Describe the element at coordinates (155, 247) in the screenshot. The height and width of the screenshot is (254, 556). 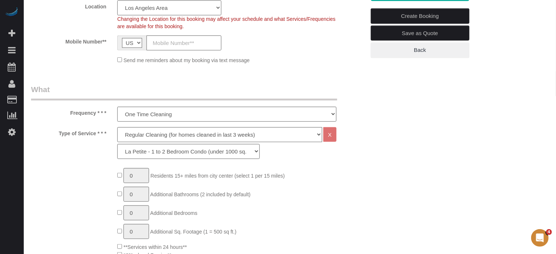
I see `span: **Services within 24 hours**` at that location.